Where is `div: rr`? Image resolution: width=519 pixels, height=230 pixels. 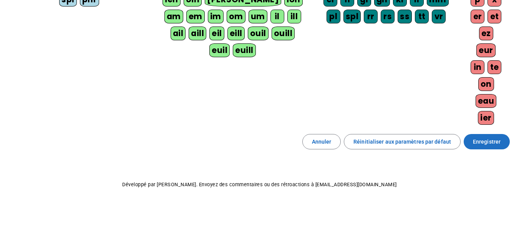 div: rr is located at coordinates (371, 17).